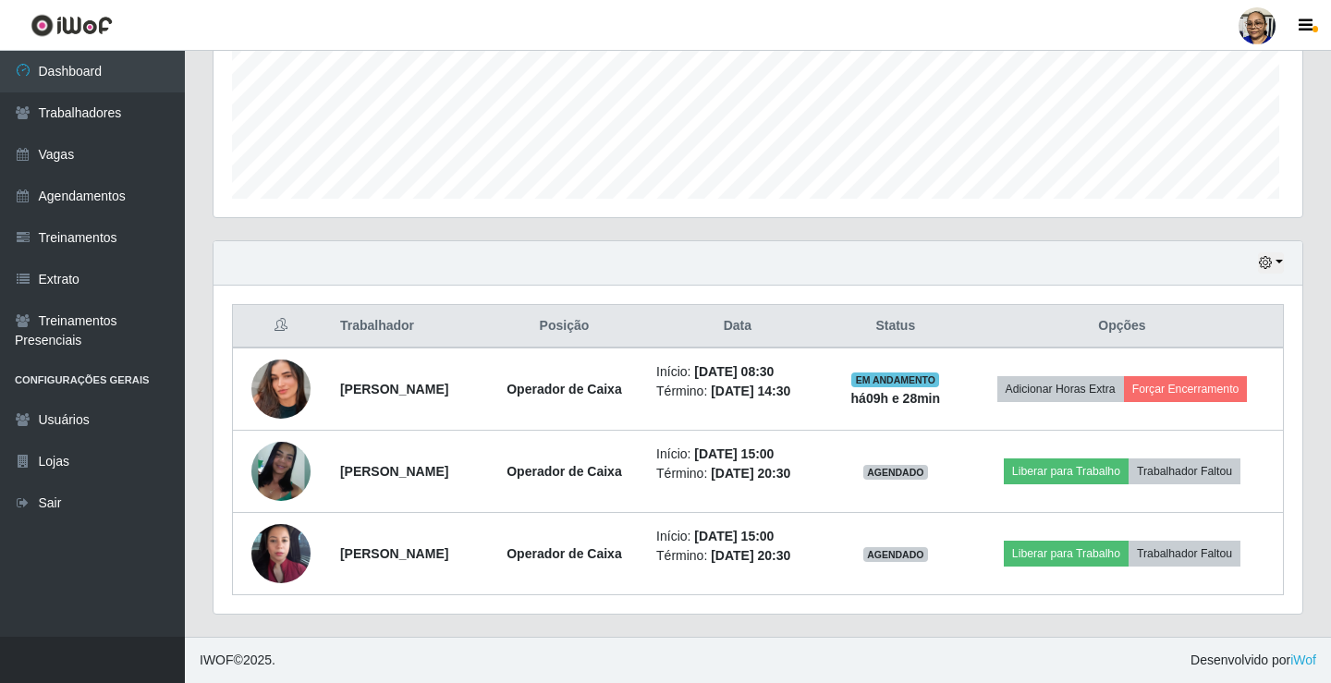  What do you see at coordinates (1186, 389) in the screenshot?
I see `button: Forçar Encerramento` at bounding box center [1186, 389].